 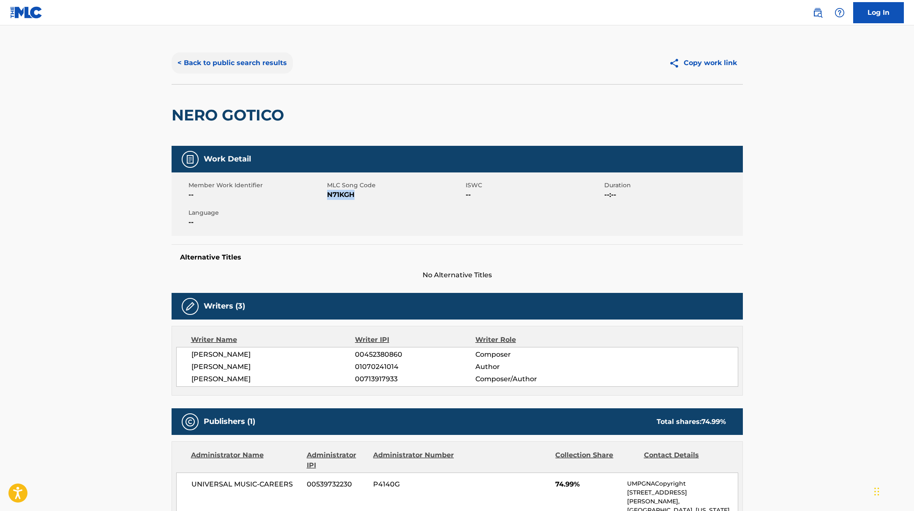 I want to click on h5: Work Detail, so click(x=227, y=159).